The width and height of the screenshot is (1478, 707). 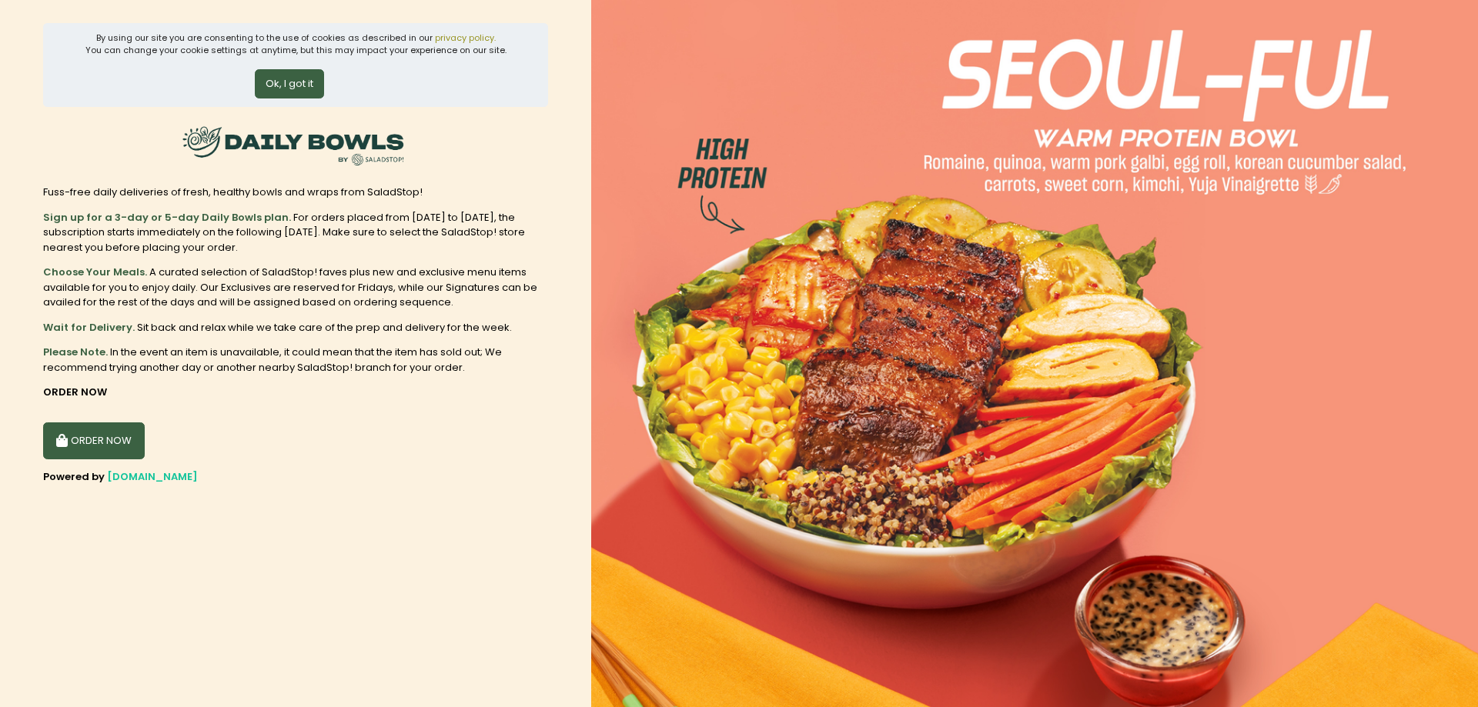 What do you see at coordinates (296, 328) in the screenshot?
I see `div: Sit back and relax while we take care of the prep and delivery for the week.` at bounding box center [296, 328].